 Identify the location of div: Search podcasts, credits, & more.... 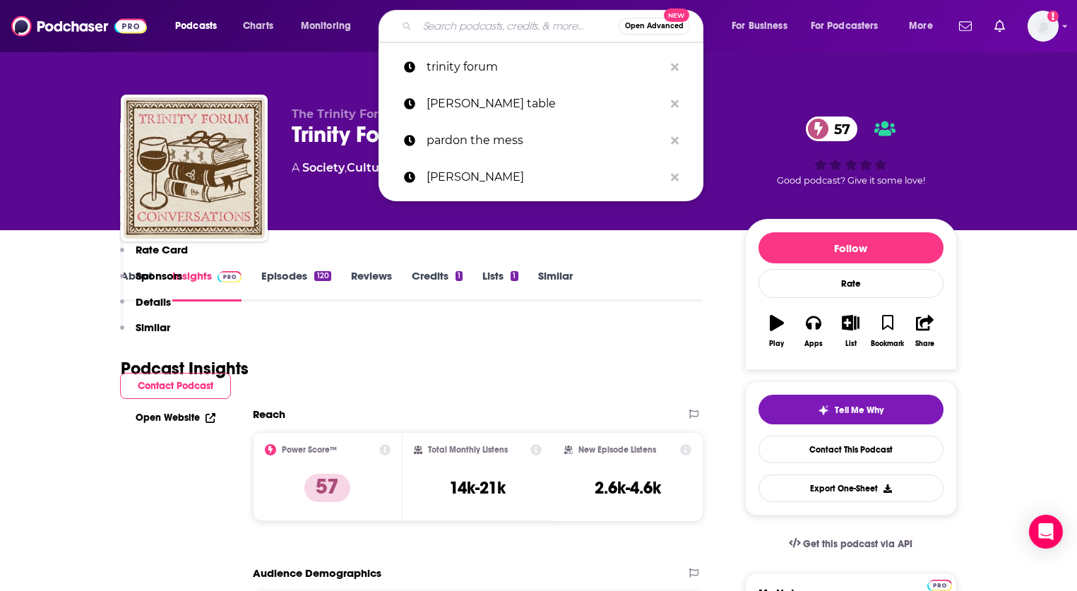
(555, 26).